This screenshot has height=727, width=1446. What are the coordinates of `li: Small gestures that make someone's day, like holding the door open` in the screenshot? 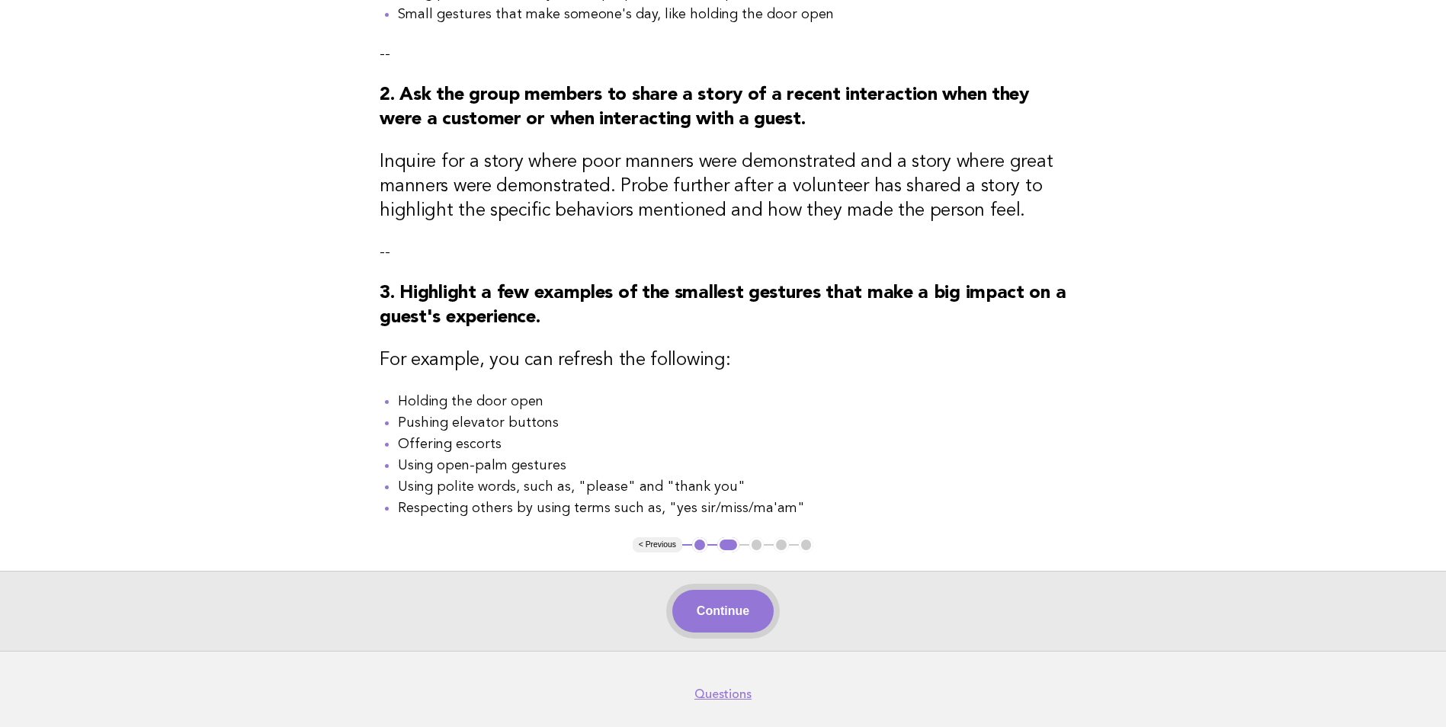 It's located at (732, 14).